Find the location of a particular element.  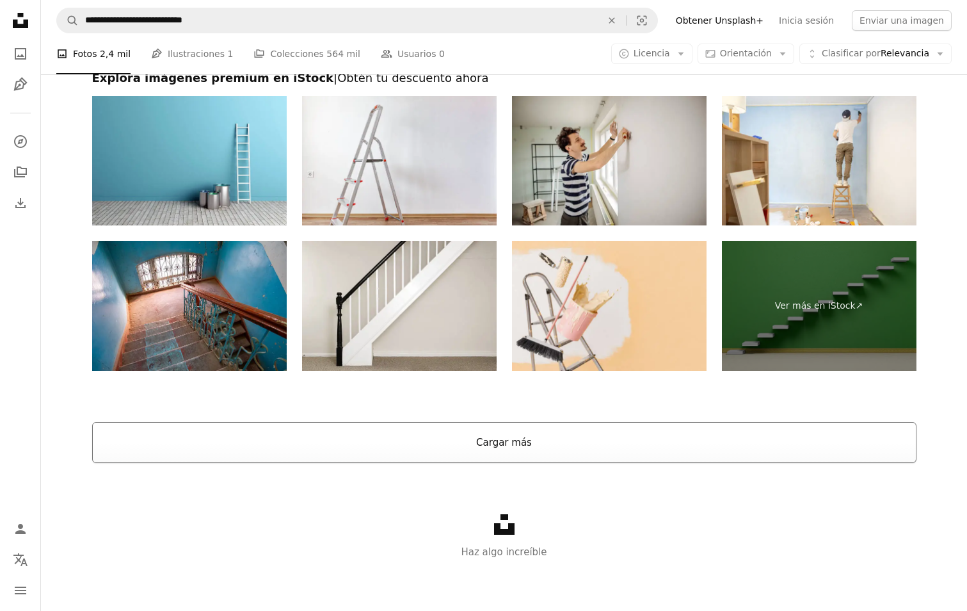

button: Menú is located at coordinates (20, 590).